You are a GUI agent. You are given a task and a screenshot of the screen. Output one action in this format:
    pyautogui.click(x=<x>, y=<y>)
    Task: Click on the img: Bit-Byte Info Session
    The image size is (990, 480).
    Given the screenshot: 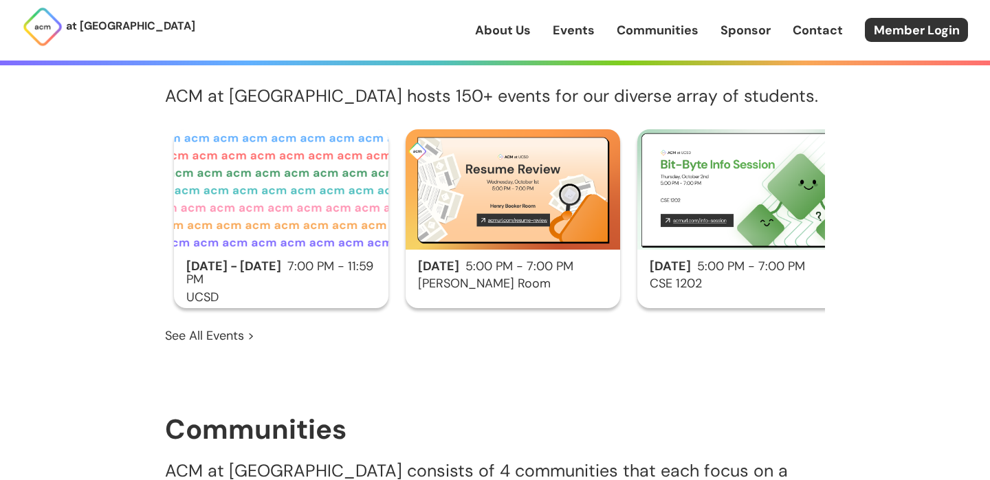 What is the action you would take?
    pyautogui.click(x=744, y=189)
    